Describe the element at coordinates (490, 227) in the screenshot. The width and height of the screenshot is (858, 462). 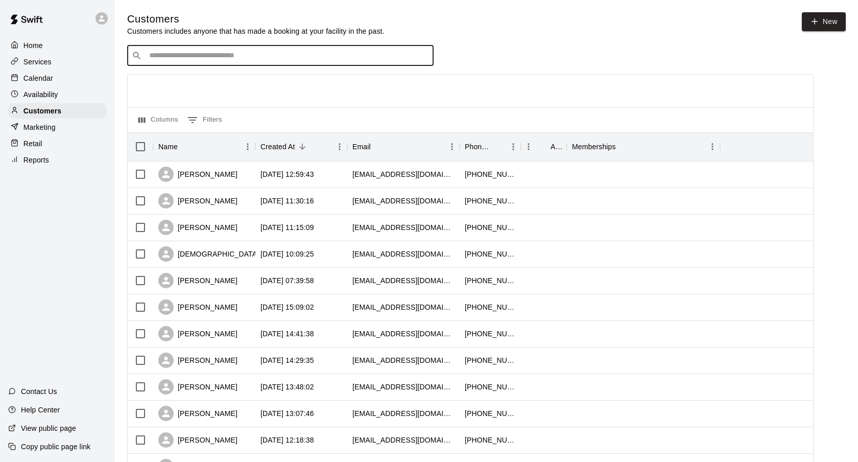
I see `div: +17023051832` at that location.